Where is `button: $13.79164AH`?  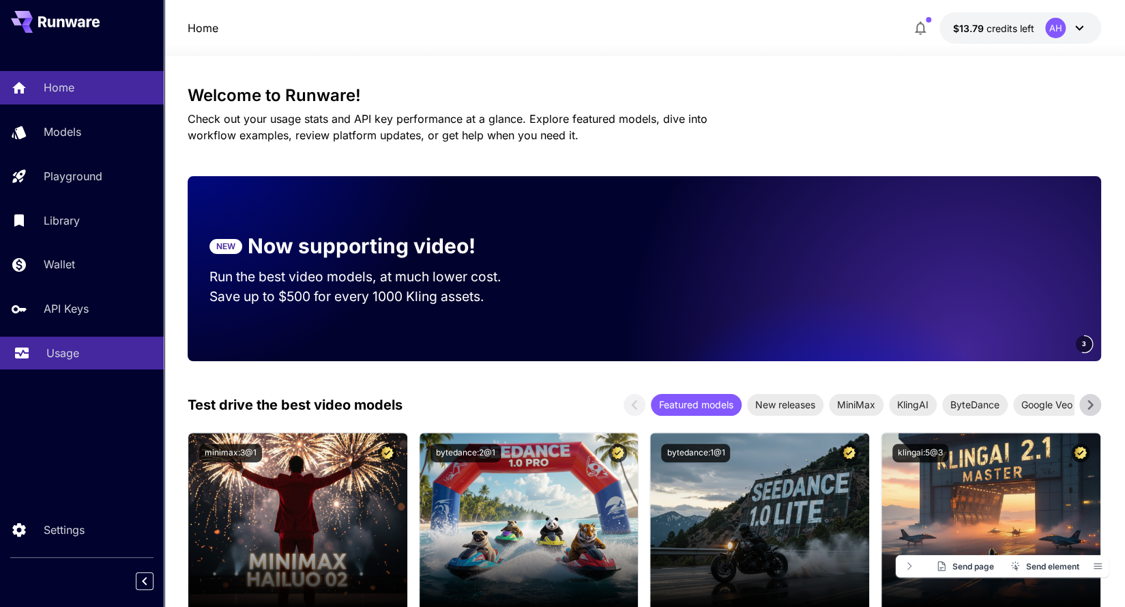 button: $13.79164AH is located at coordinates (1020, 28).